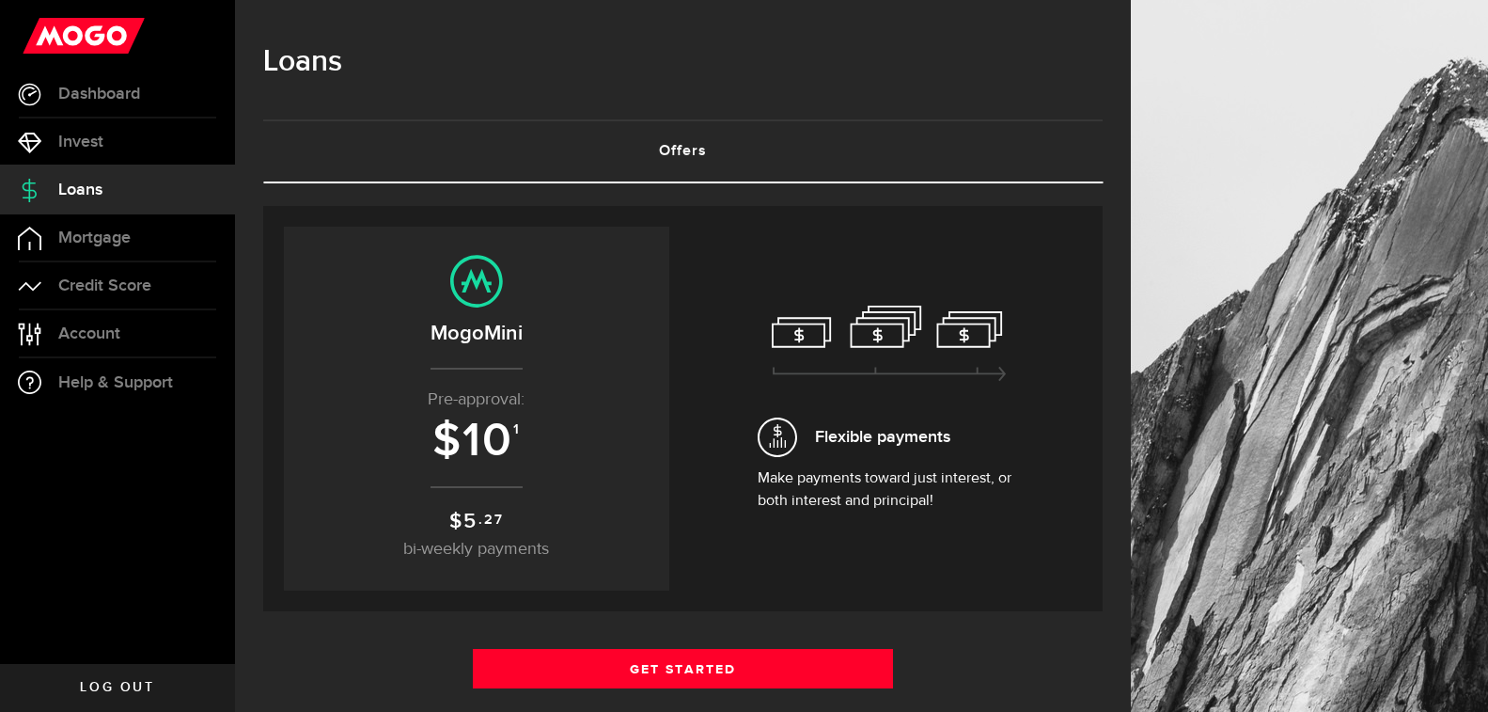 This screenshot has height=712, width=1488. Describe the element at coordinates (89, 334) in the screenshot. I see `span: Account` at that location.